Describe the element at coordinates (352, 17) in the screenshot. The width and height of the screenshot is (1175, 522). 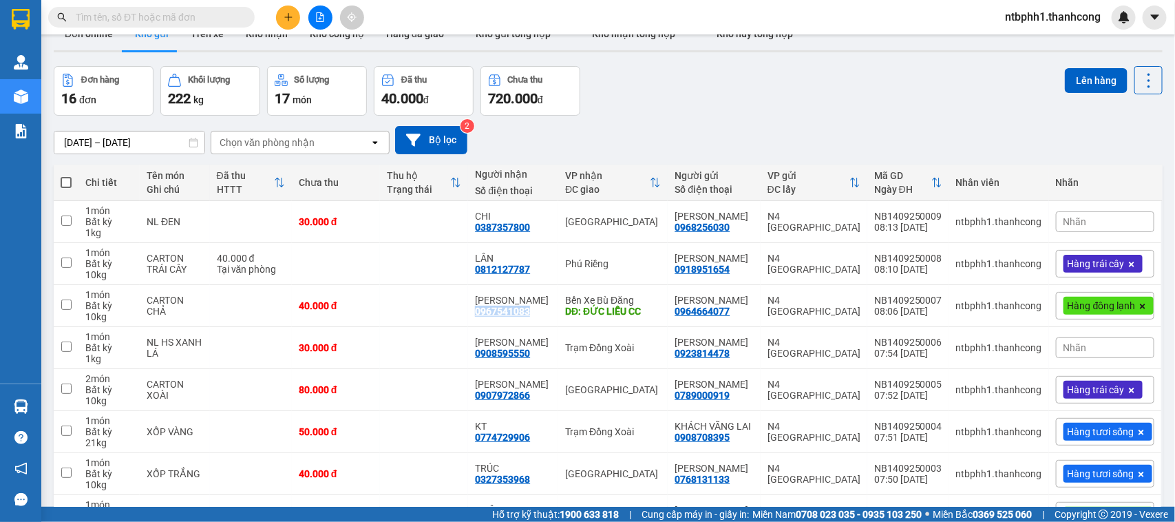
I see `span: aim` at that location.